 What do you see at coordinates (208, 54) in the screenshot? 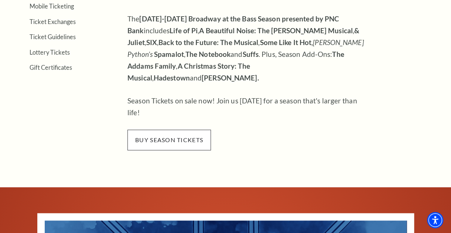
I see `strong: The Notebook` at bounding box center [208, 54].